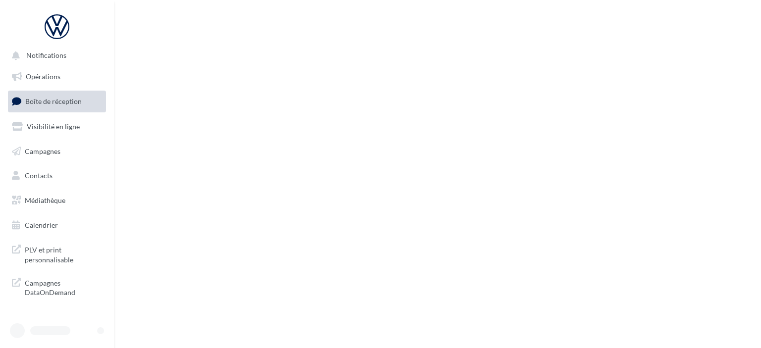 This screenshot has width=761, height=348. What do you see at coordinates (39, 175) in the screenshot?
I see `span: Contacts` at bounding box center [39, 175].